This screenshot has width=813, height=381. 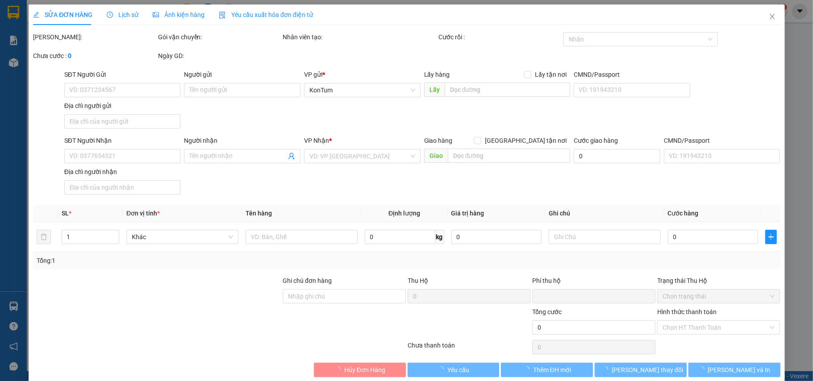 I want to click on img: icon, so click(x=222, y=15).